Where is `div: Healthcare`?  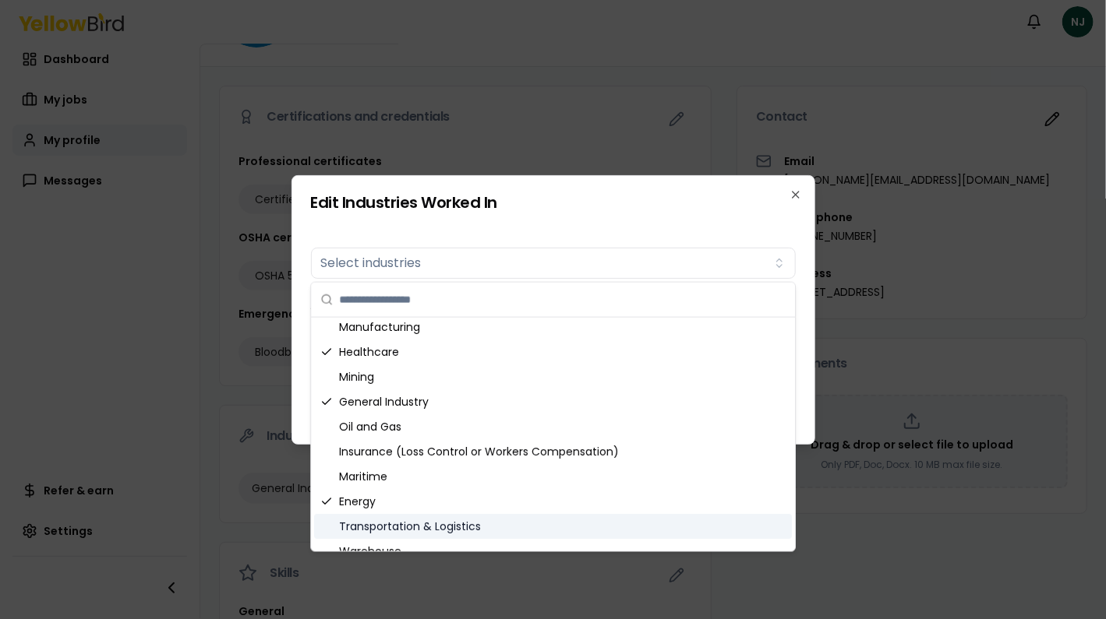
div: Healthcare is located at coordinates (552, 352).